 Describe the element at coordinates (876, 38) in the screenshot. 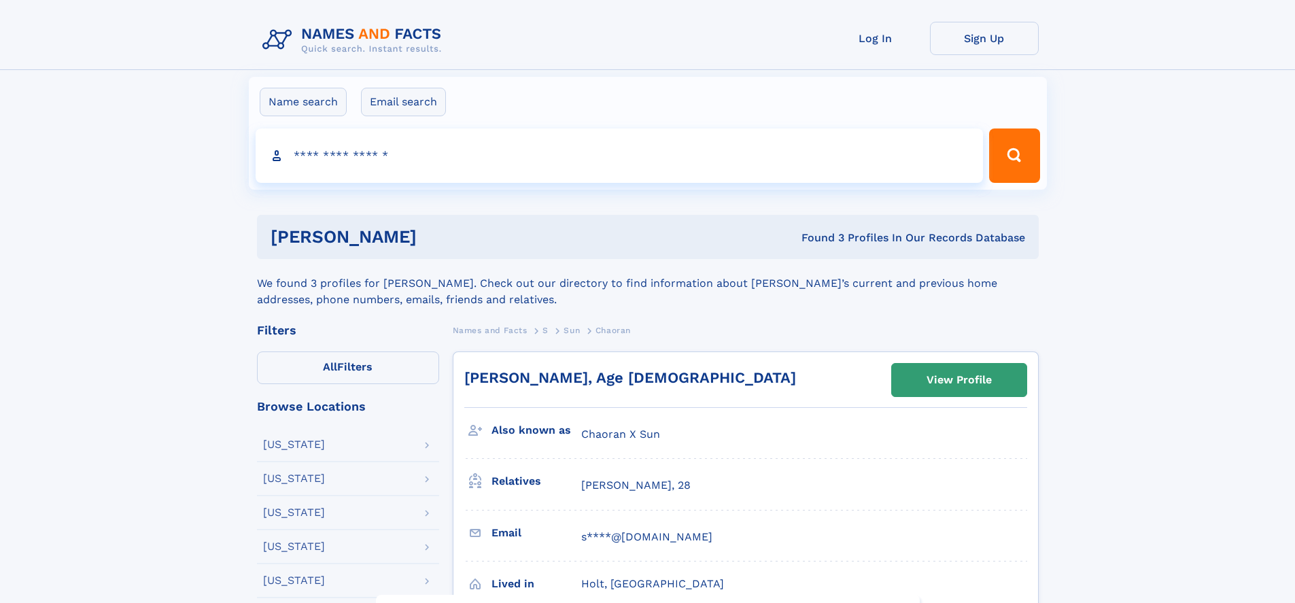

I see `a: Log In` at that location.